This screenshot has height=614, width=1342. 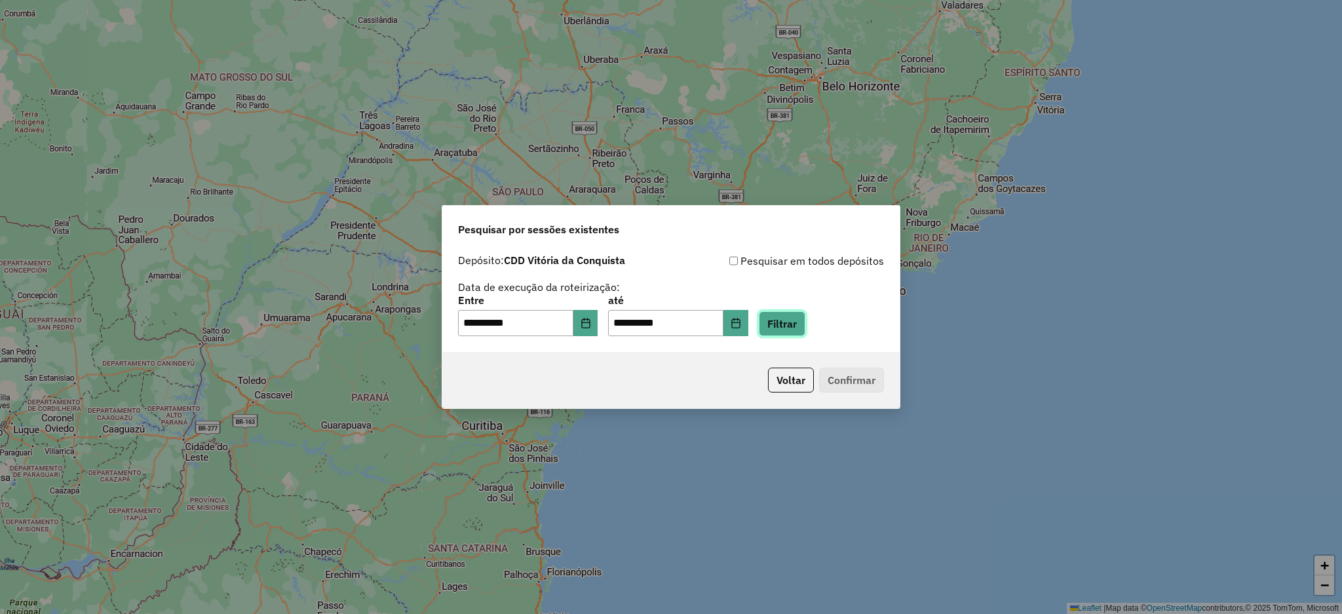 I want to click on label: Depósito:, so click(x=541, y=260).